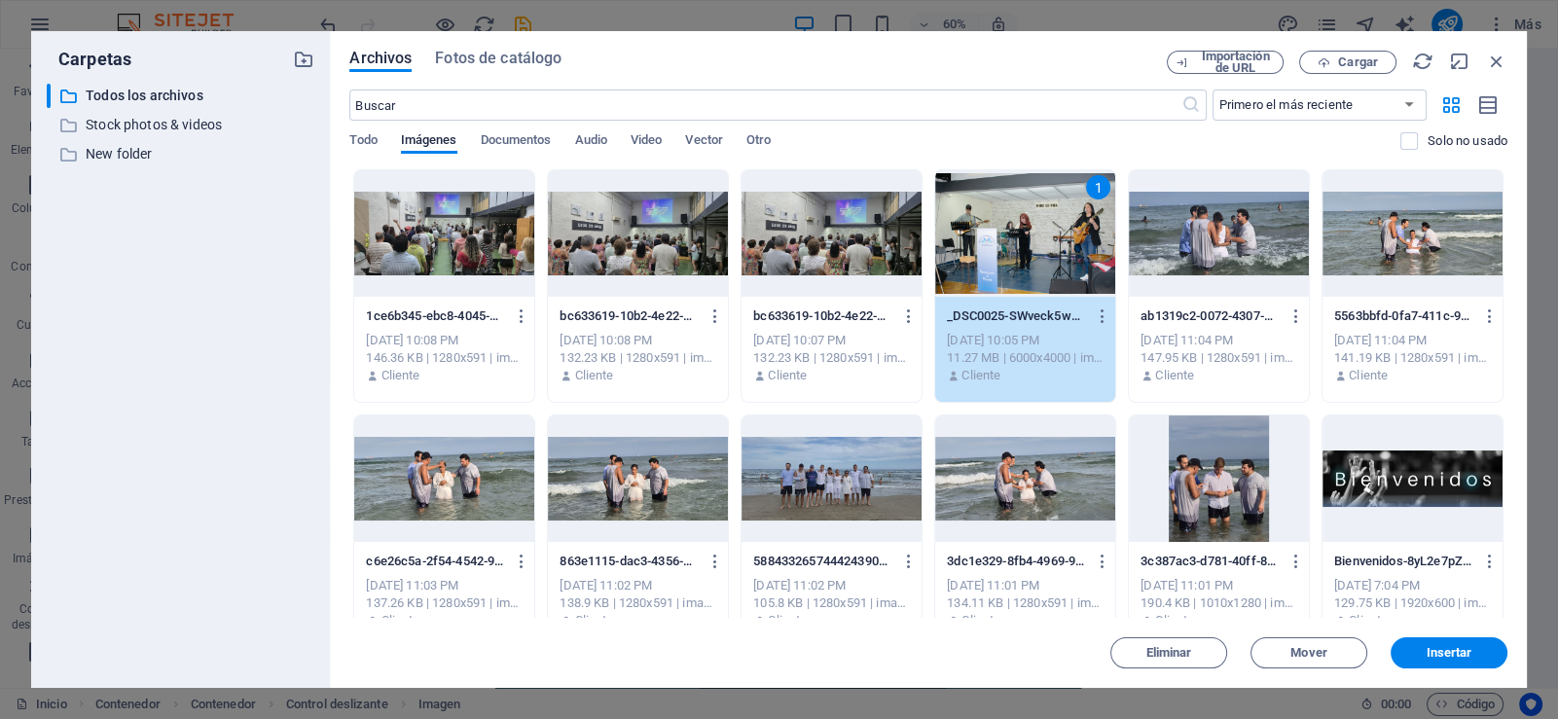 Image resolution: width=1558 pixels, height=719 pixels. What do you see at coordinates (765, 105) in the screenshot?
I see `input: Buscar` at bounding box center [765, 105].